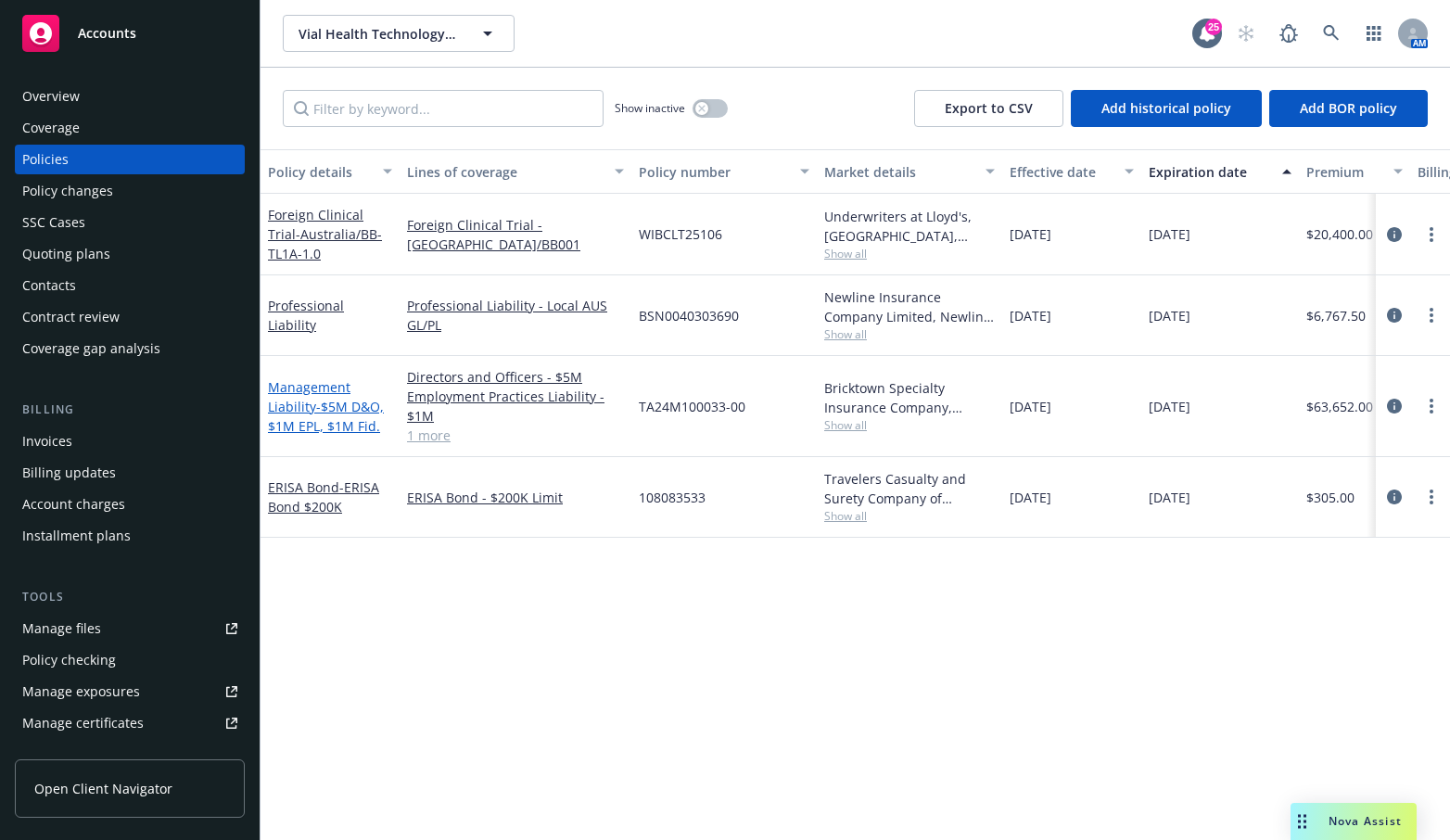  Describe the element at coordinates (47, 441) in the screenshot. I see `div: Invoices` at that location.